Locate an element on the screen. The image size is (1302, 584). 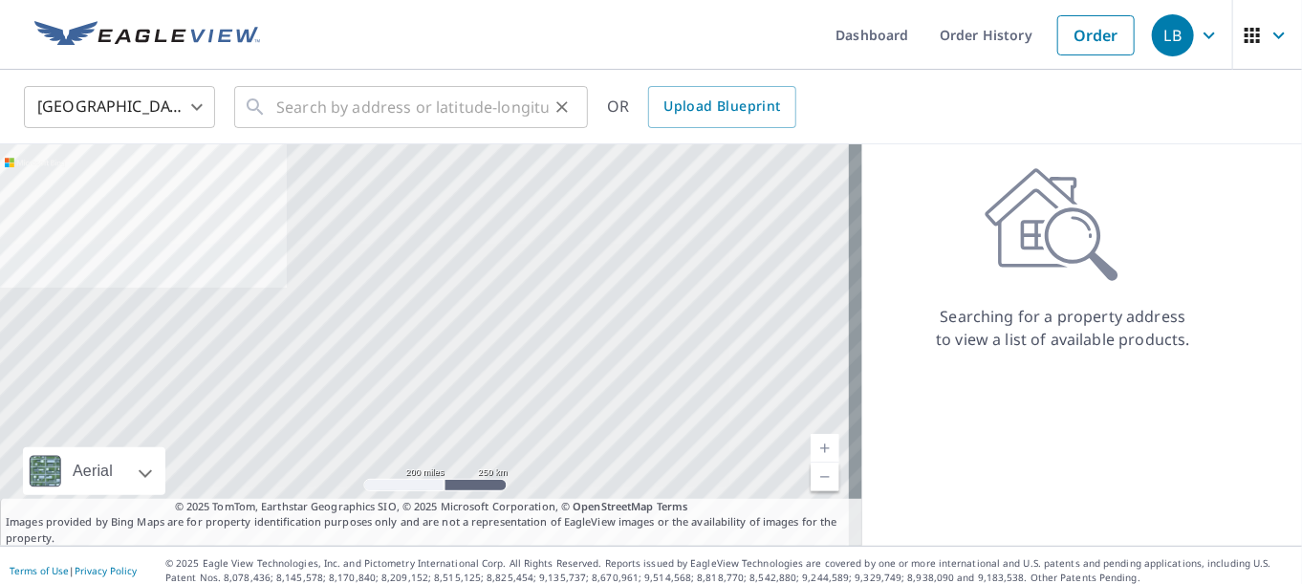
a: Terms is located at coordinates (672, 506).